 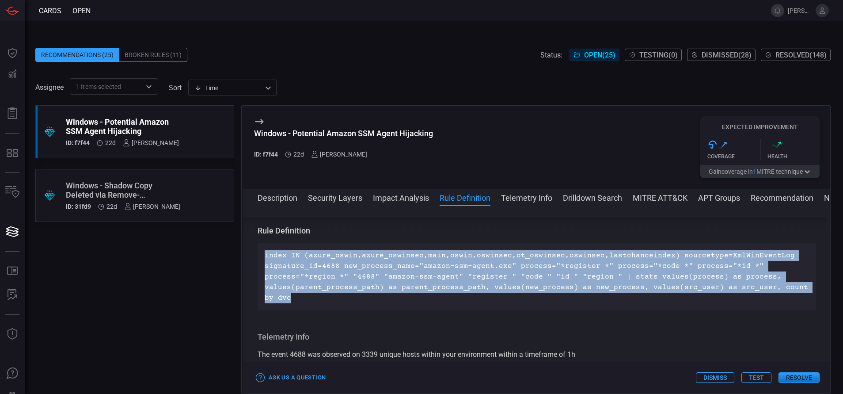 I want to click on span: Dismissed ( 28 ), so click(x=726, y=55).